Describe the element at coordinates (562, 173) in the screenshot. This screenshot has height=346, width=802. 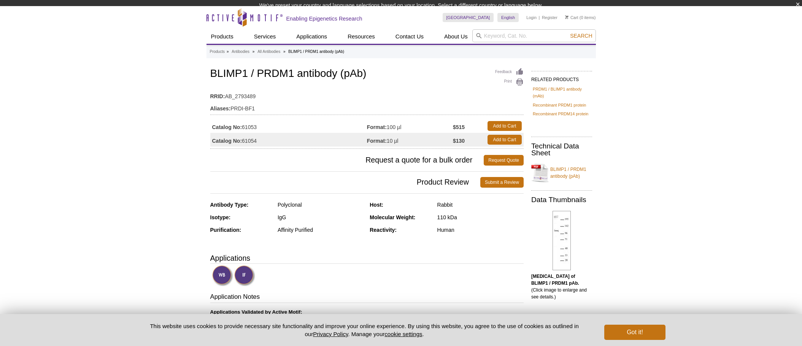
I see `a: BLIMP1 / PRDM1 antibody (pAb)` at that location.